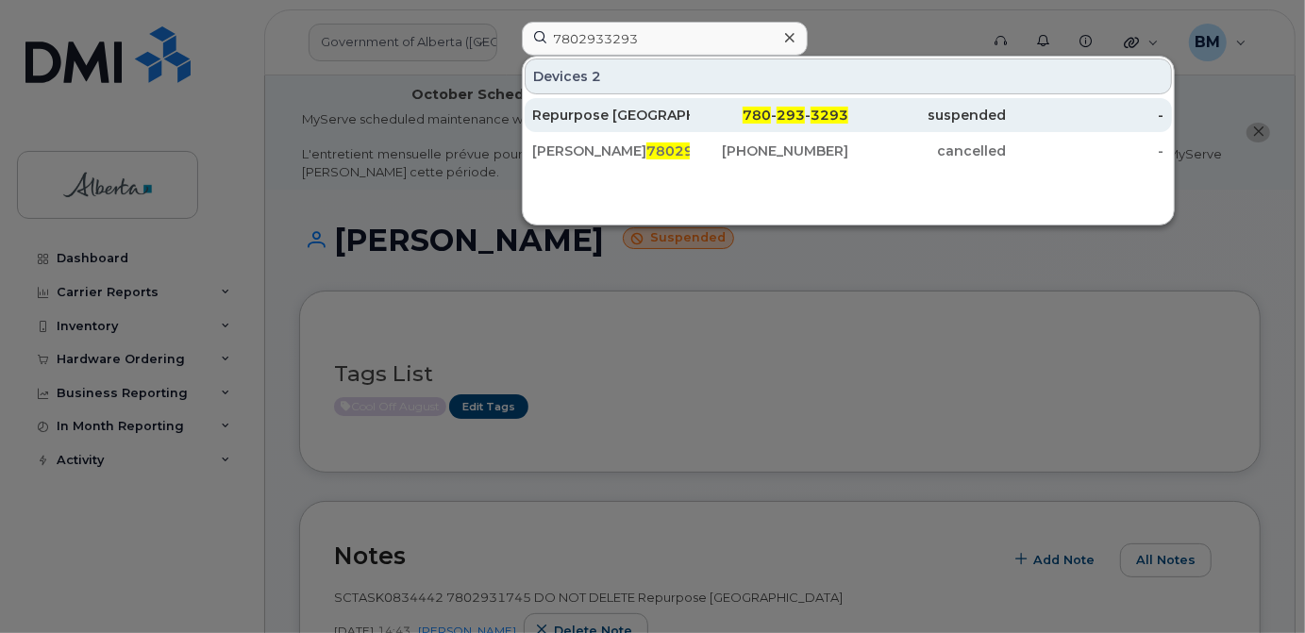 This screenshot has width=1305, height=633. I want to click on span: 293, so click(791, 115).